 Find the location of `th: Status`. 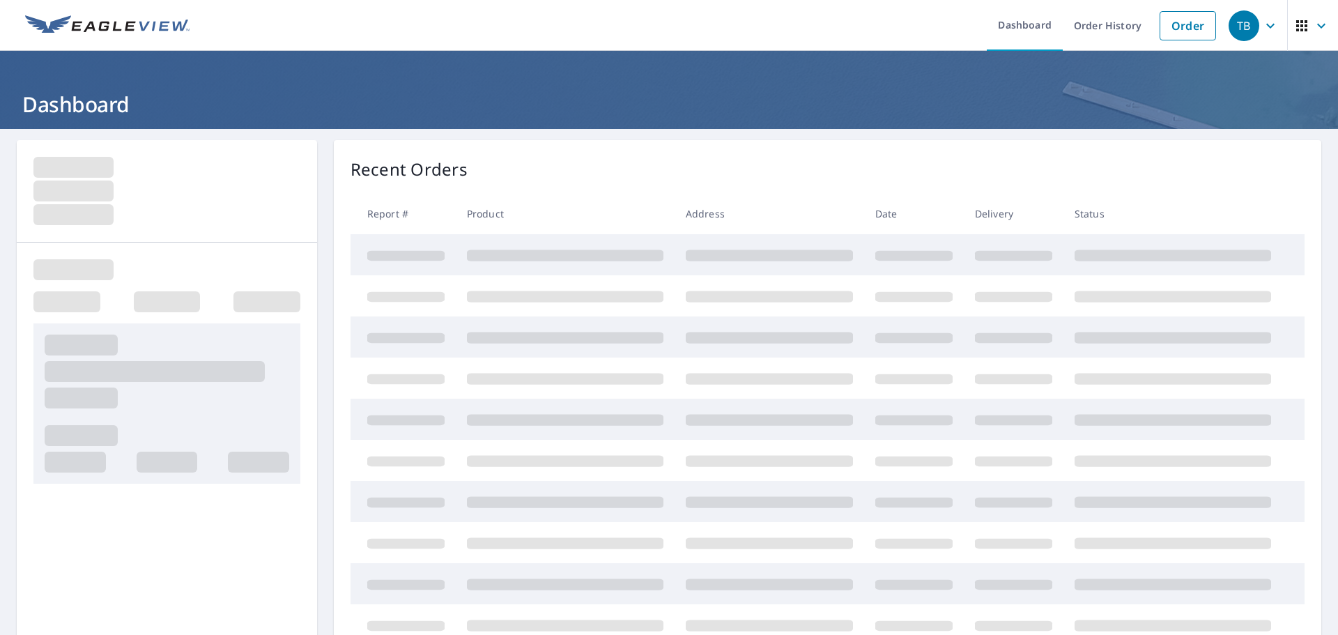

th: Status is located at coordinates (1173, 213).